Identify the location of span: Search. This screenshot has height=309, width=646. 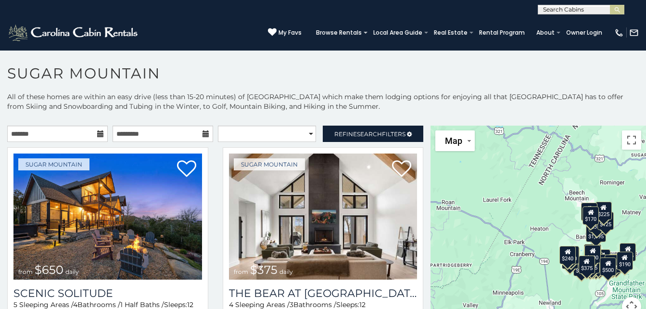
(370, 134).